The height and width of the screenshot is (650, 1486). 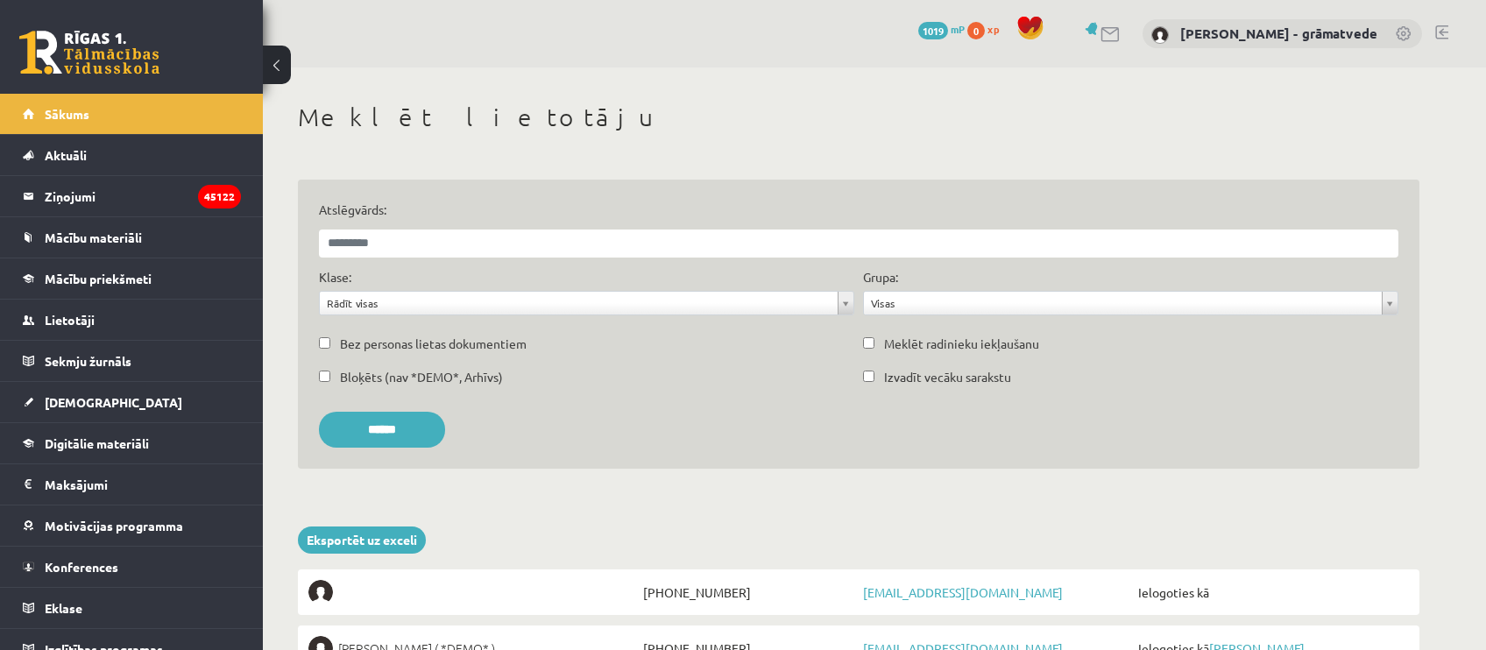 I want to click on a: 0 xp, so click(x=988, y=29).